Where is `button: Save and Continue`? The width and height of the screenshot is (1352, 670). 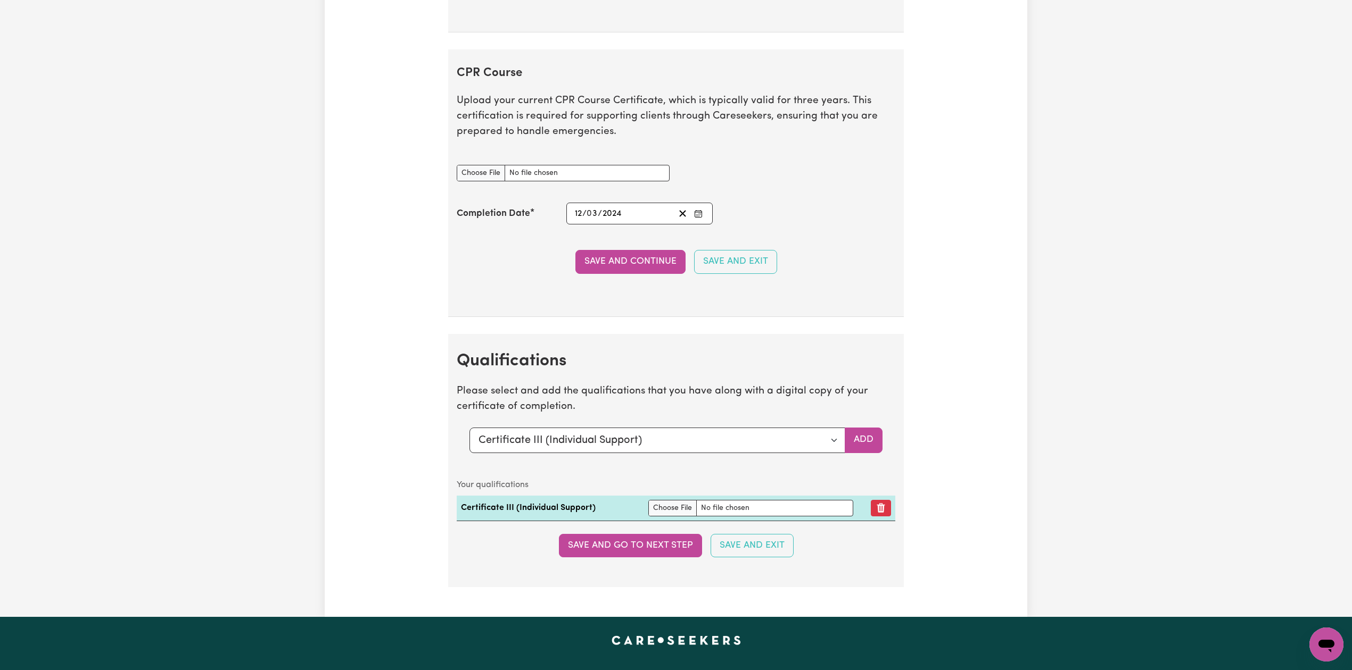 button: Save and Continue is located at coordinates (630, 262).